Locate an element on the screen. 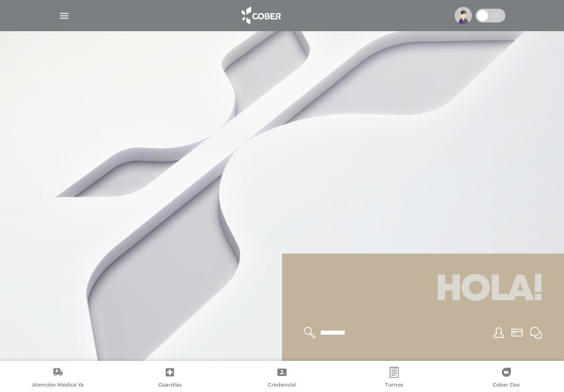  a: Credencial is located at coordinates (282, 378).